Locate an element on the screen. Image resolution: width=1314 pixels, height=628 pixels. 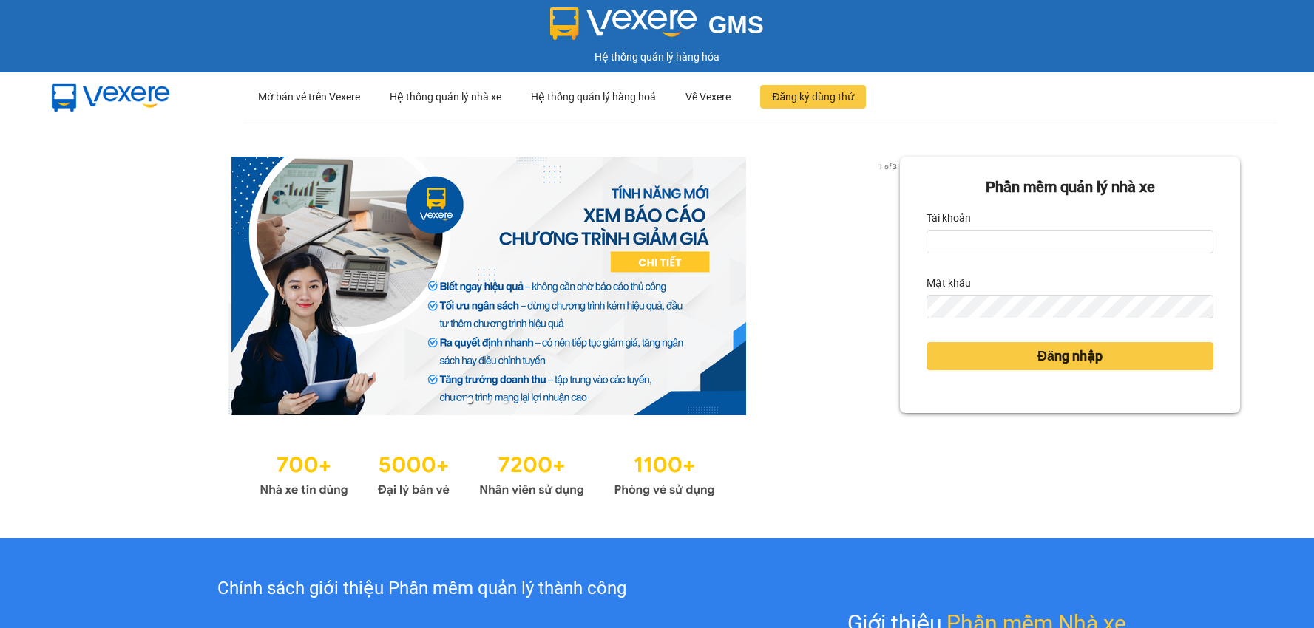
div: Mở bán vé trên Vexere is located at coordinates (309, 97).